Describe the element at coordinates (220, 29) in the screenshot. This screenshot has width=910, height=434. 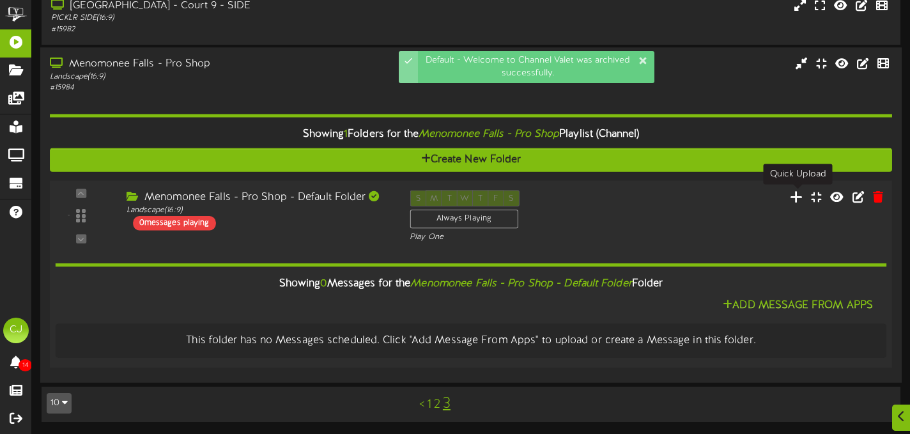
I see `div: # 15982` at that location.